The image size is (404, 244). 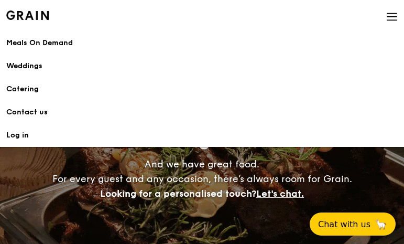 What do you see at coordinates (202, 89) in the screenshot?
I see `h1: Catering` at bounding box center [202, 89].